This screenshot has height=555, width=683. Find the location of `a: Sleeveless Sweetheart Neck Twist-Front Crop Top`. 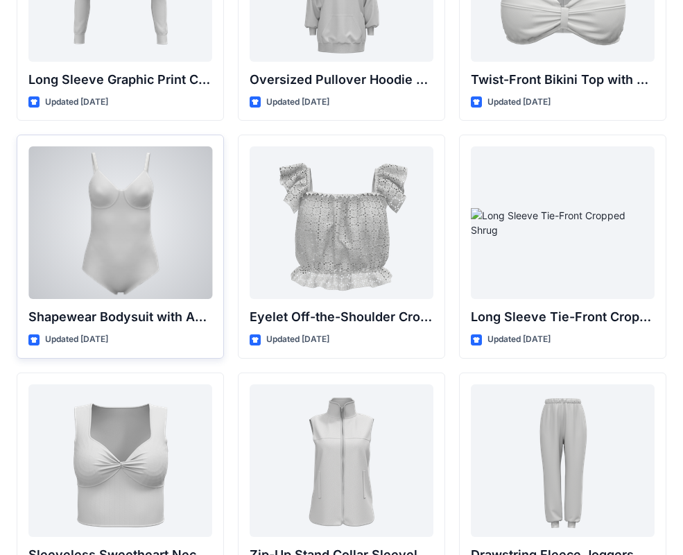

a: Sleeveless Sweetheart Neck Twist-Front Crop Top is located at coordinates (120, 461).